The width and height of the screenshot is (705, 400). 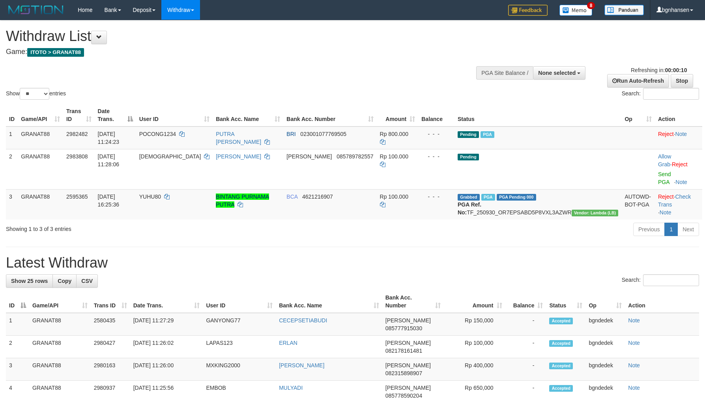 I want to click on span: Pending, so click(x=468, y=157).